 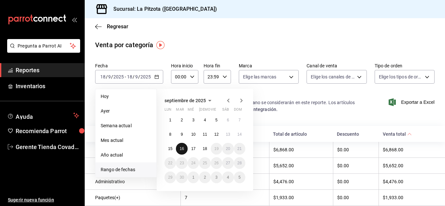 What do you see at coordinates (213, 111) in the screenshot?
I see `abbr: viernes` at bounding box center [213, 111].